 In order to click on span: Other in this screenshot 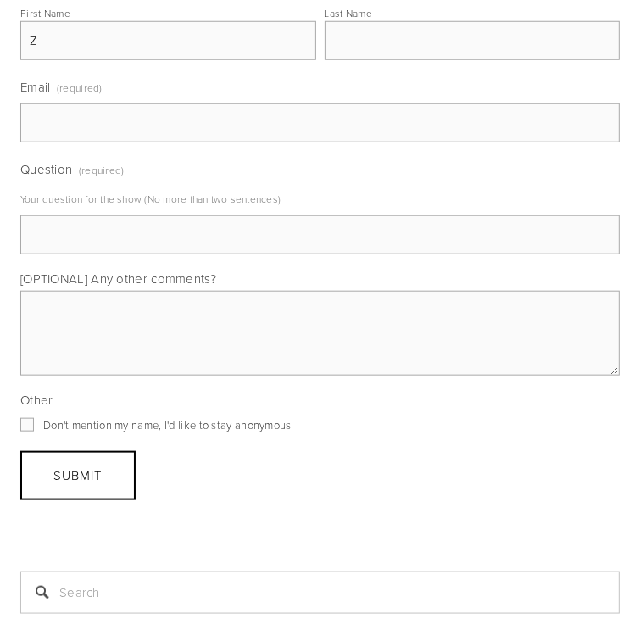, I will do `click(36, 399)`.